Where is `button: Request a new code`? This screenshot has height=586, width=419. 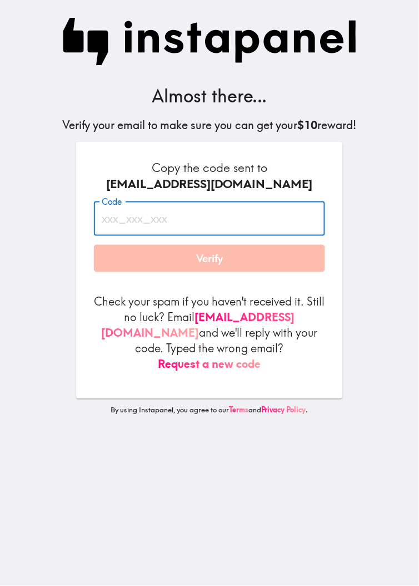
button: Request a new code is located at coordinates (210, 364).